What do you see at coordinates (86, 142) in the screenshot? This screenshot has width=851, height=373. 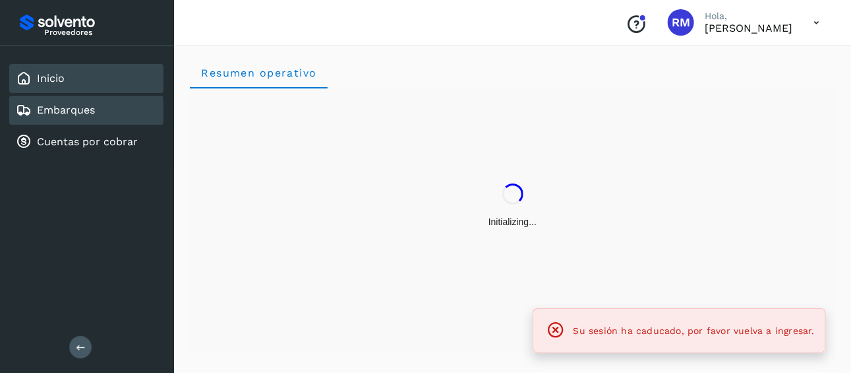 I see `div: Cuentas por cobrar` at bounding box center [86, 142].